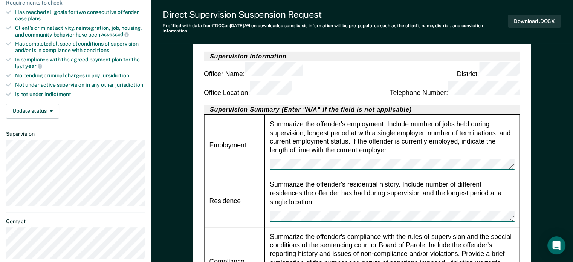  What do you see at coordinates (361, 56) in the screenshot?
I see `h2: Supervision Information` at bounding box center [361, 56].